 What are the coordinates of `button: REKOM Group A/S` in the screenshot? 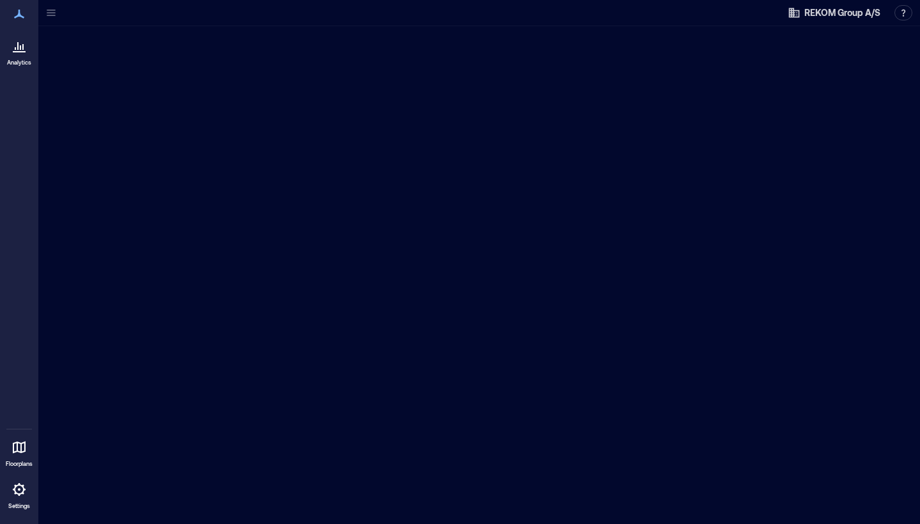 It's located at (834, 13).